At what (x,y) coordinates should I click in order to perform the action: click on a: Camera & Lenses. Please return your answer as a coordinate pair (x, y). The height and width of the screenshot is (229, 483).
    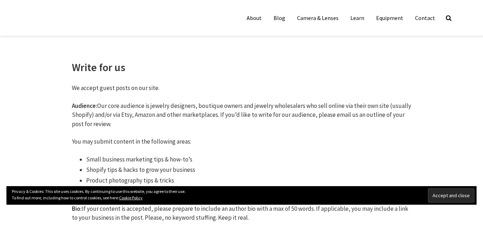
    Looking at the image, I should click on (318, 18).